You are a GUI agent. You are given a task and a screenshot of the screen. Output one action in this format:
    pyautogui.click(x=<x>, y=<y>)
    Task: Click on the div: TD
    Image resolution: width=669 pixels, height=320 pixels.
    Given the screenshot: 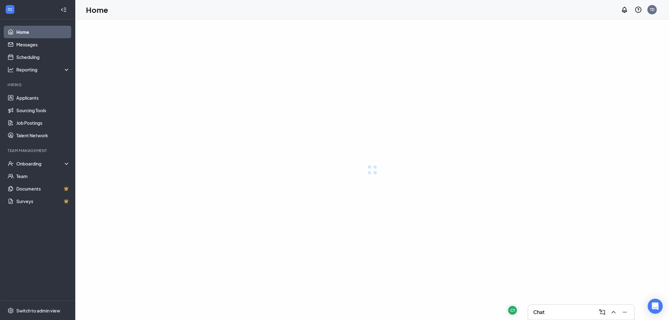 What is the action you would take?
    pyautogui.click(x=652, y=9)
    